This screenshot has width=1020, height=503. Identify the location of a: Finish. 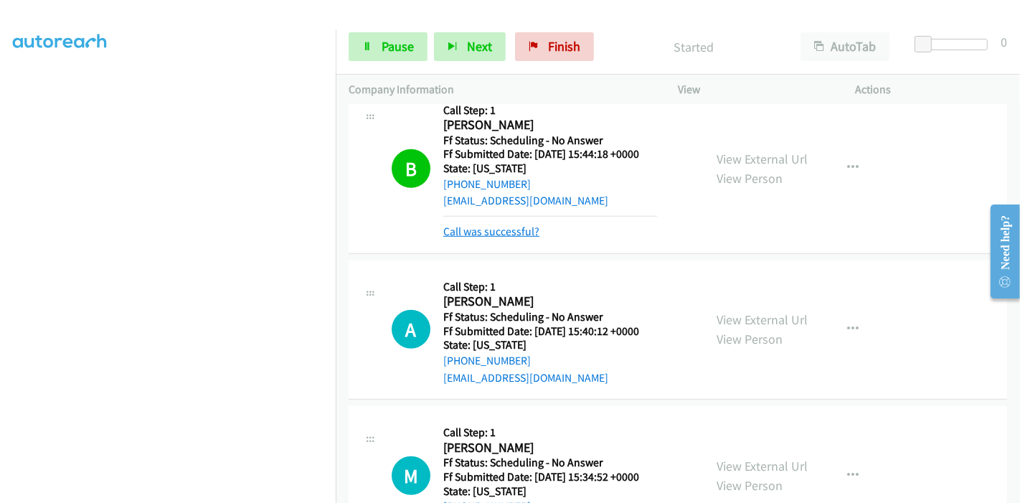
(555, 47).